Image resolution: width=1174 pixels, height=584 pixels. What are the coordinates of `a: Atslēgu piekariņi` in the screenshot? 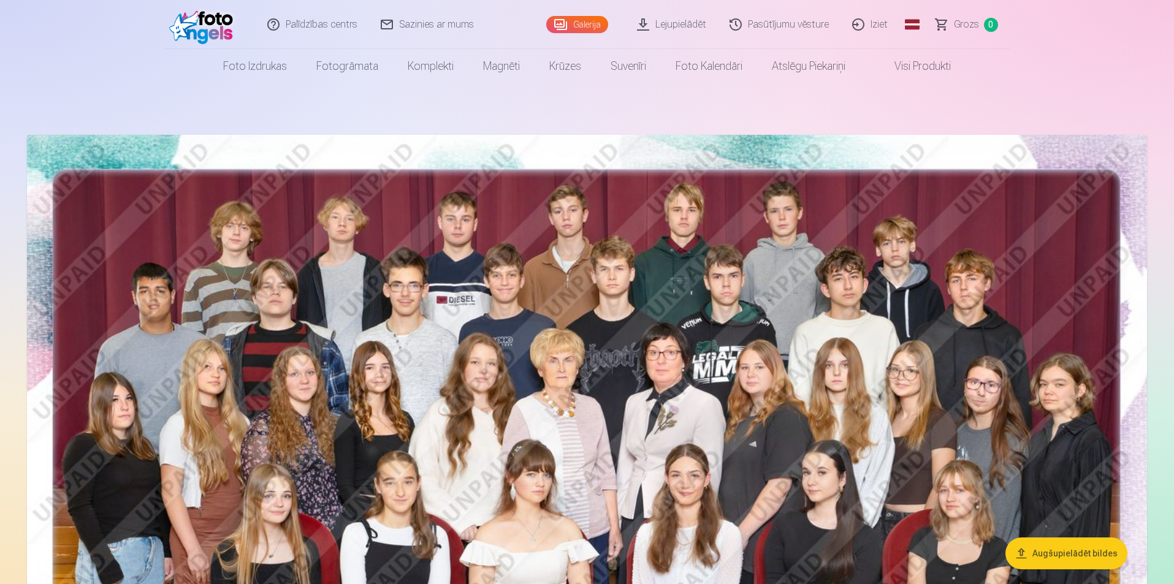 It's located at (808, 66).